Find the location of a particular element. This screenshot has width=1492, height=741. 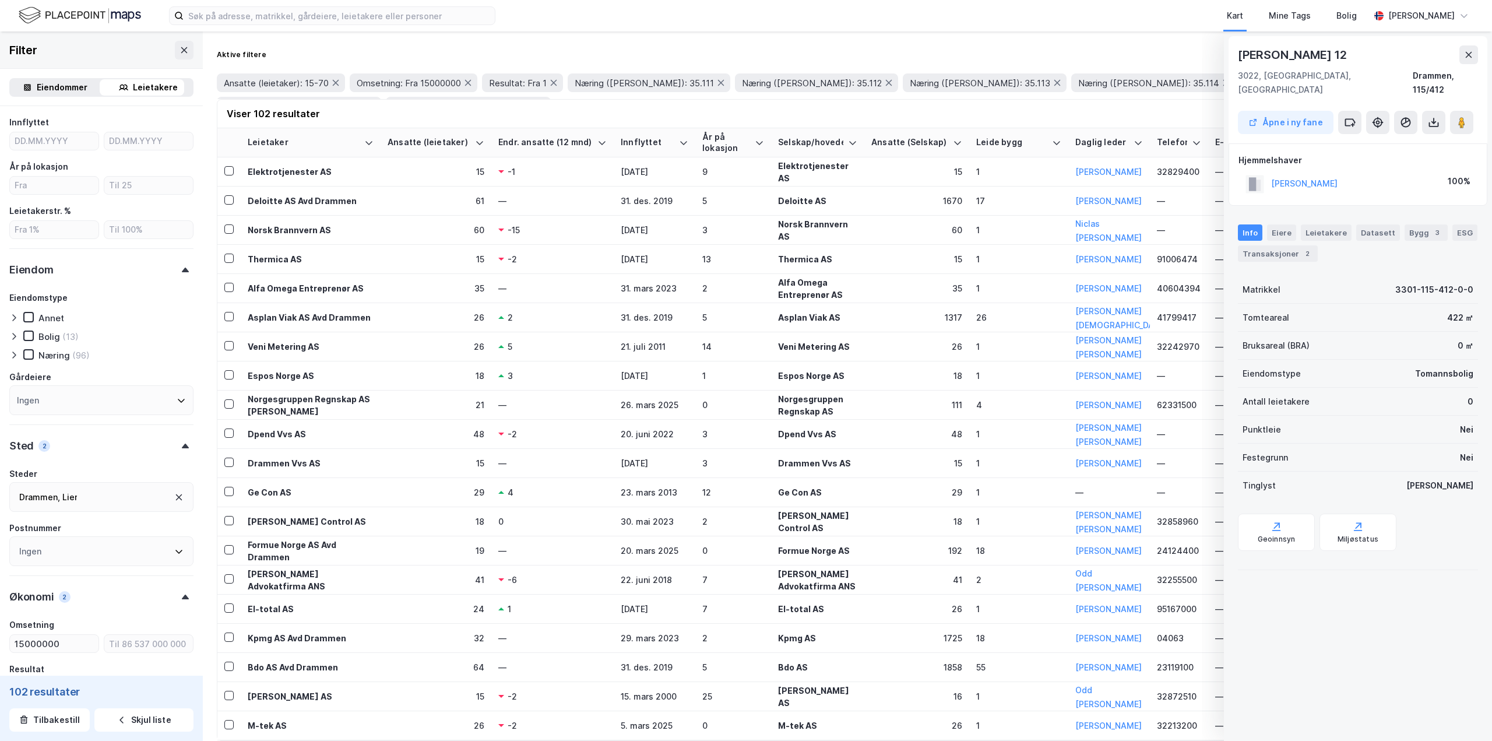

div: 35 is located at coordinates (436, 288).